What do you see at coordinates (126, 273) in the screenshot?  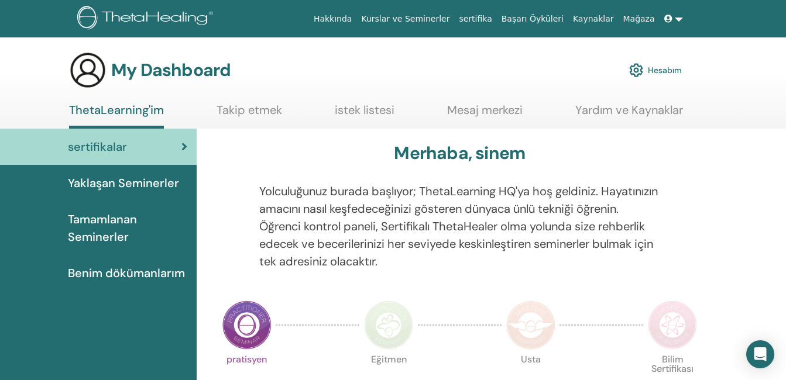 I see `span: Benim dökümanlarım` at bounding box center [126, 273].